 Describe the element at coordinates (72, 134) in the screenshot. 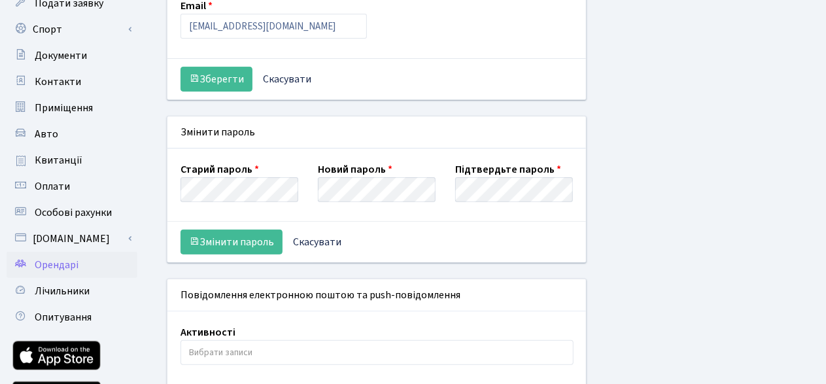

I see `a: Авто` at that location.